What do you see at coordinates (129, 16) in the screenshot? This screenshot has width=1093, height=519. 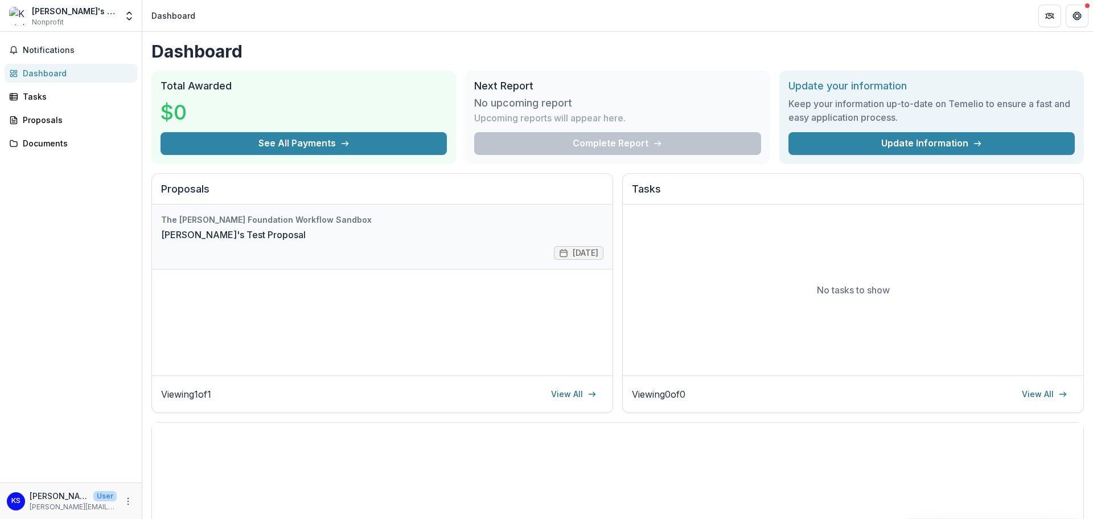 I see `button: Open entity switcher` at bounding box center [129, 16].